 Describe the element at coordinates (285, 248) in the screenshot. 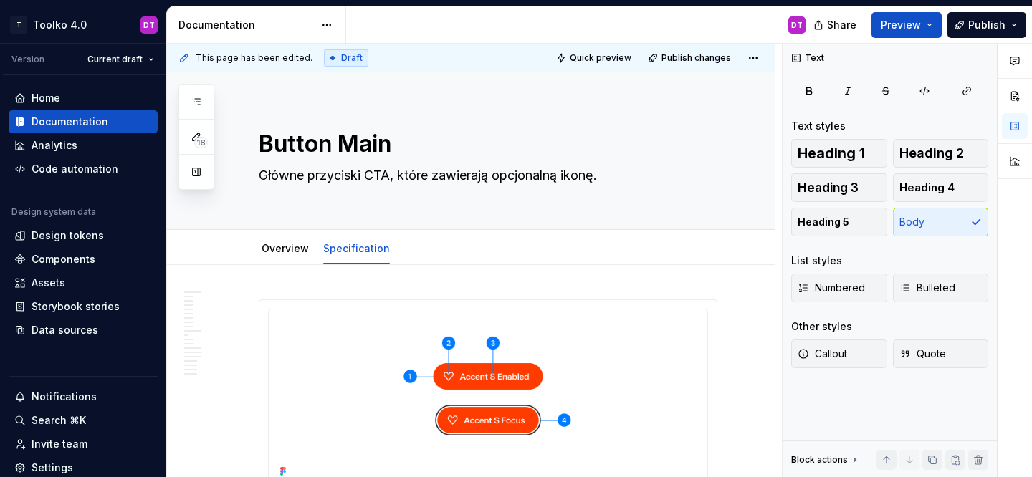

I see `a: Overview` at that location.